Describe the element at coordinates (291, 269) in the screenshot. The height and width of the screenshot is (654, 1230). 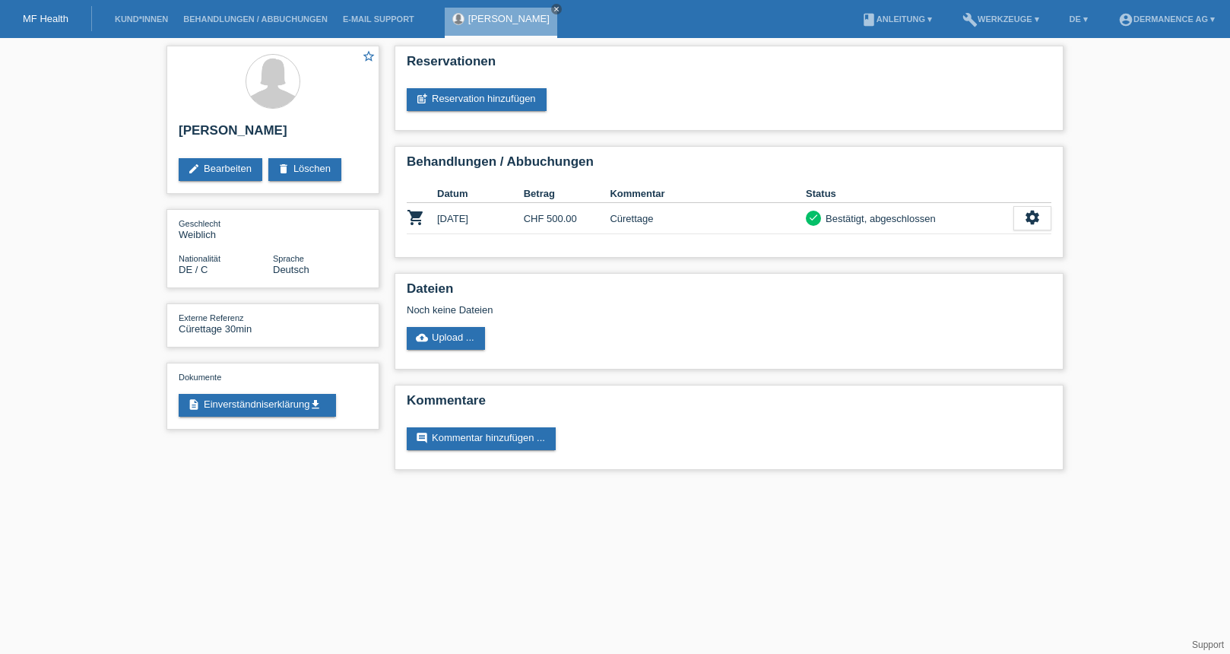
I see `span: Deutsch` at that location.